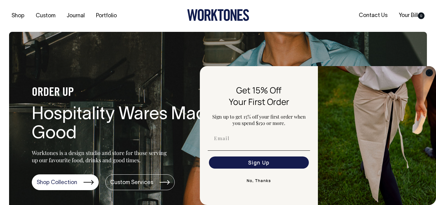  Describe the element at coordinates (373, 15) in the screenshot. I see `a: Contact Us` at that location.